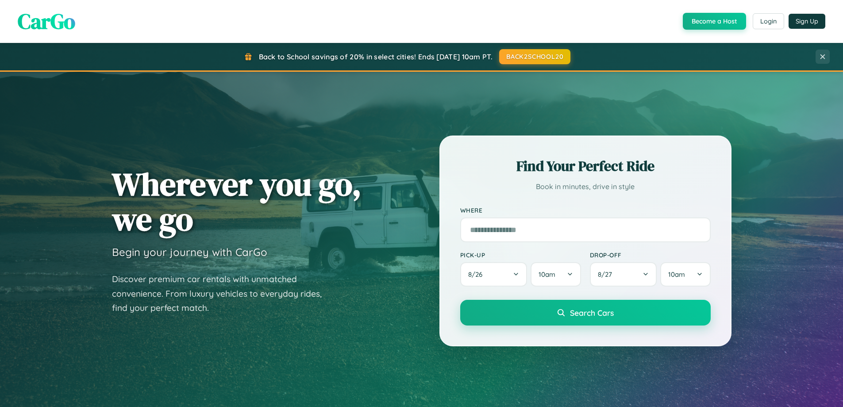  Describe the element at coordinates (650, 255) in the screenshot. I see `label: Drop-off` at that location.